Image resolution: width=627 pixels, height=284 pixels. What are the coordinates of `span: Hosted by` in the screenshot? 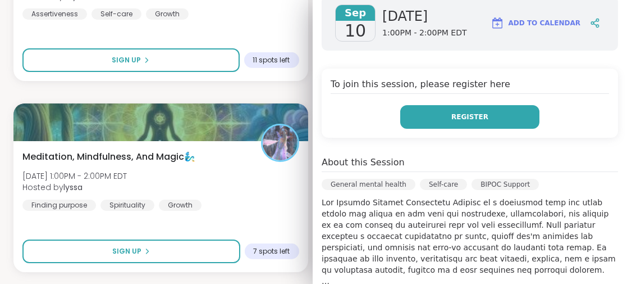 It's located at (75, 187).